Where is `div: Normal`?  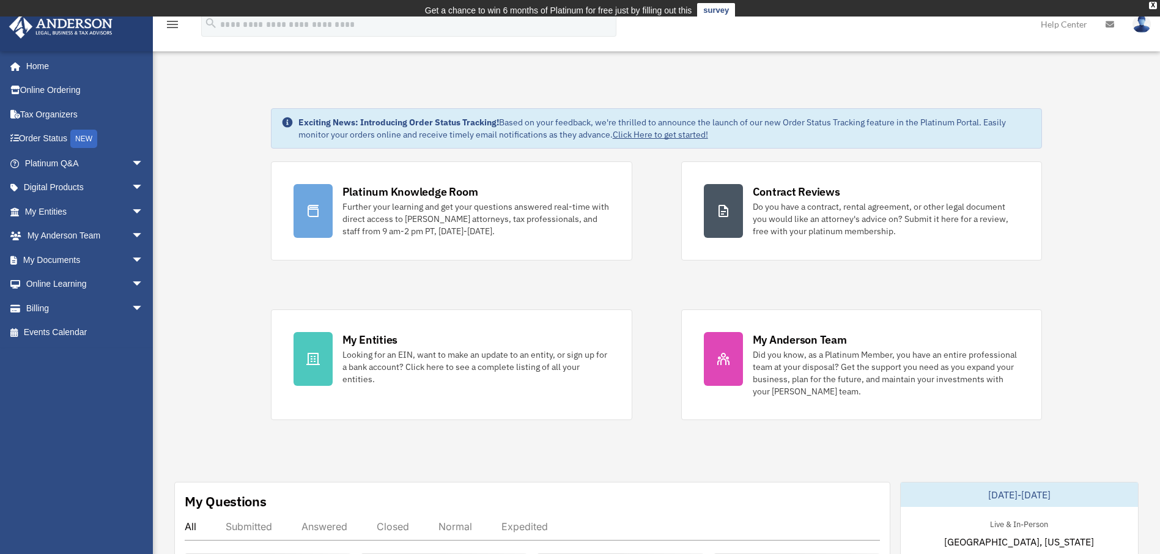 div: Normal is located at coordinates (455, 527).